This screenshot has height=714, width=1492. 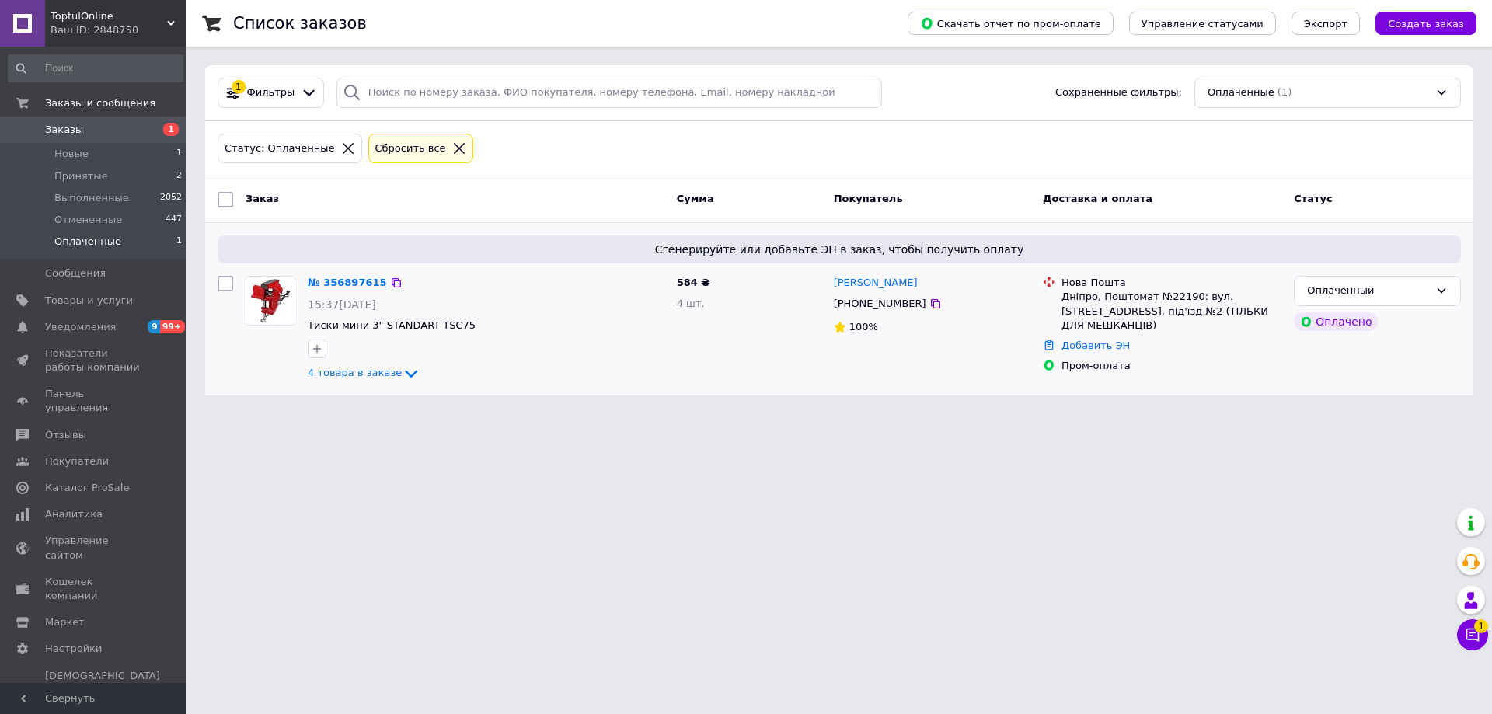 What do you see at coordinates (354, 372) in the screenshot?
I see `span: 4 товара в заказе` at bounding box center [354, 372].